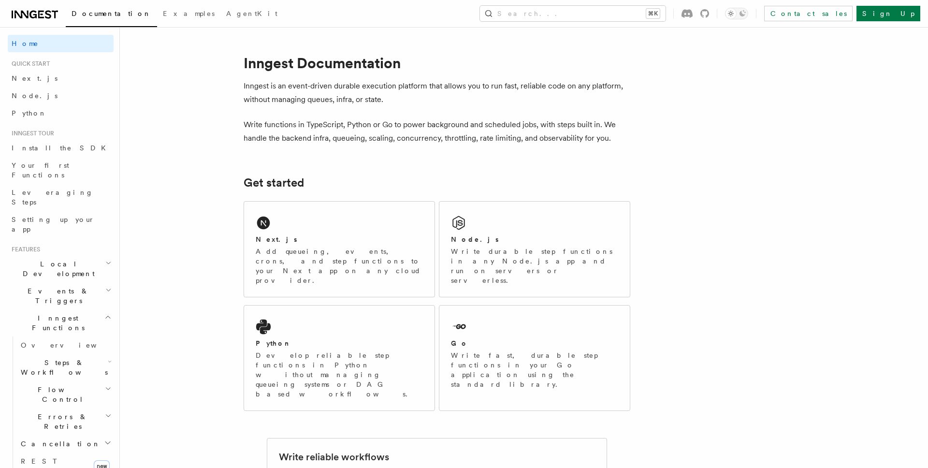 The height and width of the screenshot is (468, 928). Describe the element at coordinates (65, 444) in the screenshot. I see `button: Cancellation` at that location.